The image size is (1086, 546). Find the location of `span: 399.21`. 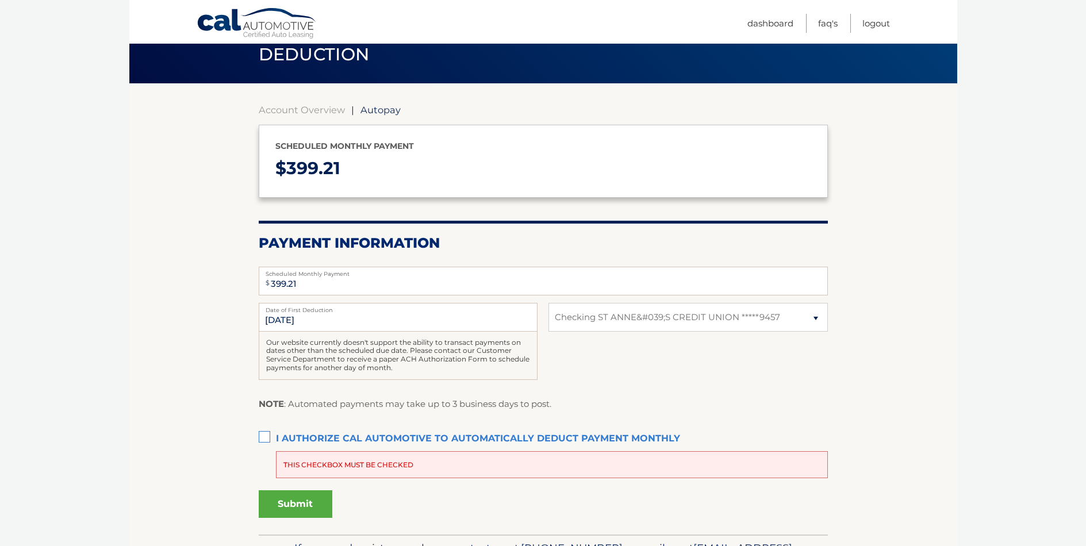

span: 399.21 is located at coordinates (313, 168).